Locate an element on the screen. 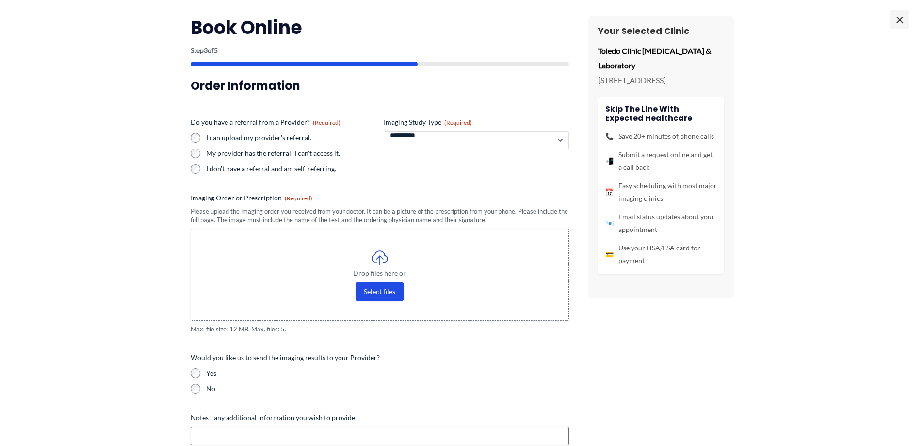 Image resolution: width=924 pixels, height=446 pixels. label: Notes - any additional information you wish to provide is located at coordinates (380, 418).